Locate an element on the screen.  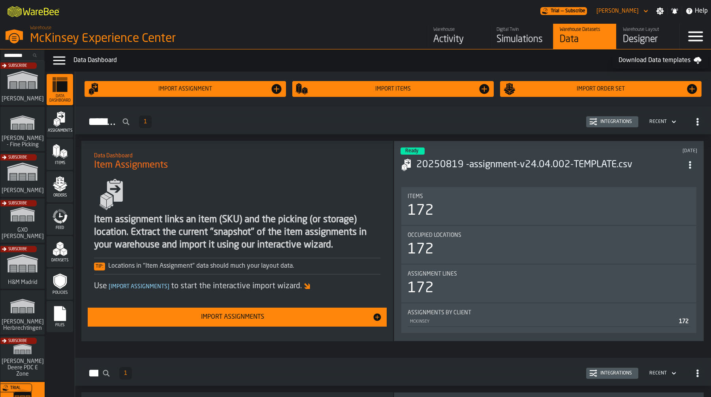
div: Warehouse Layout is located at coordinates (648, 30).